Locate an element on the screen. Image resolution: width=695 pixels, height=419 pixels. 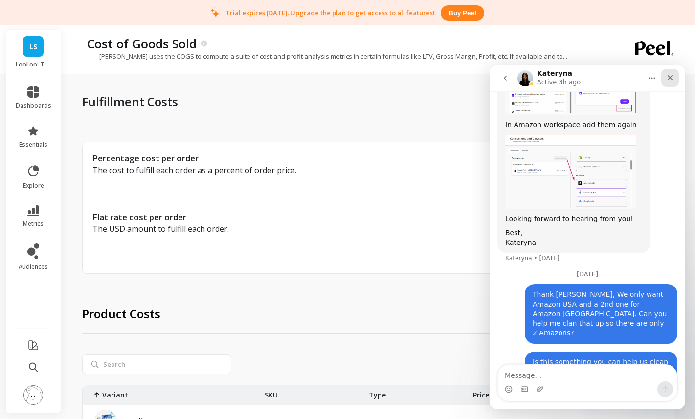
h1: Kateryna is located at coordinates (65, 8).